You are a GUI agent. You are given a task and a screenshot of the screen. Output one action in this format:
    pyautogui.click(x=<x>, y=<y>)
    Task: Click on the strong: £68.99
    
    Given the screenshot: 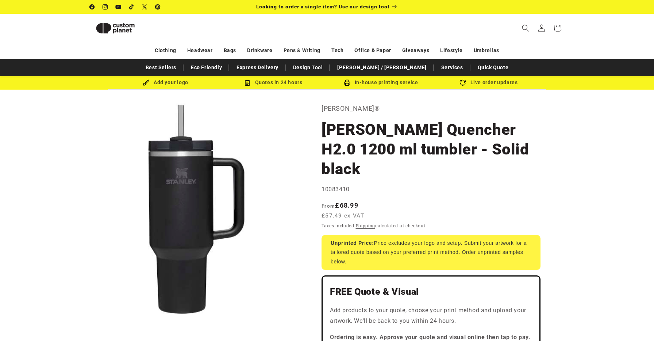 What is the action you would take?
    pyautogui.click(x=340, y=205)
    